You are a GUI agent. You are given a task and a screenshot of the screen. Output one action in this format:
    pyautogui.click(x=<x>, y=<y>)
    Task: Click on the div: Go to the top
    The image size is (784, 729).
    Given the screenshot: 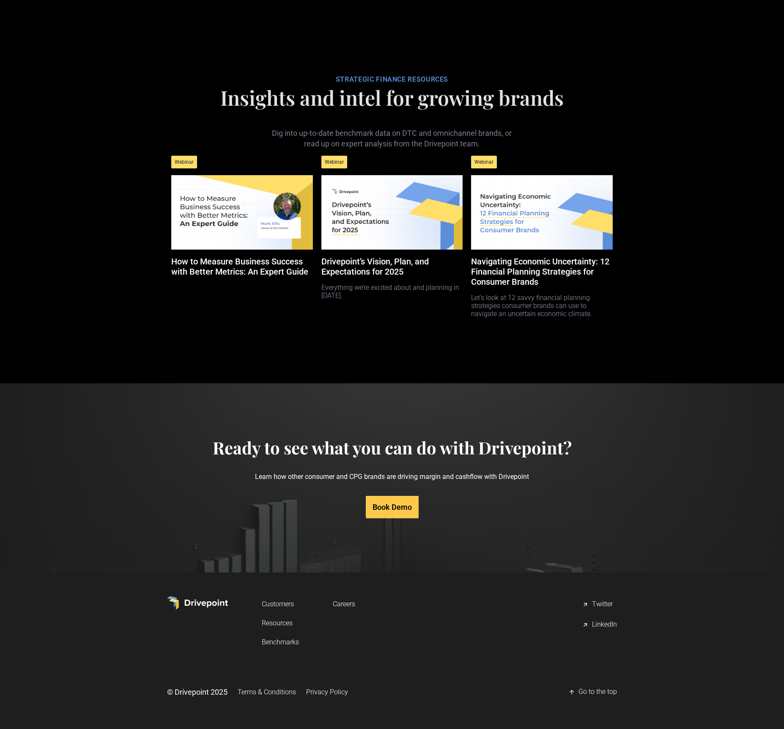 What is the action you would take?
    pyautogui.click(x=598, y=692)
    